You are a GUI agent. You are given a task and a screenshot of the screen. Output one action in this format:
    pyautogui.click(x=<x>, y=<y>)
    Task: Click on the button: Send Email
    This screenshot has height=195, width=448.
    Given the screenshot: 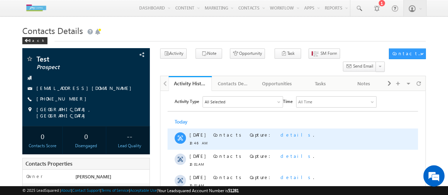 What is the action you would take?
    pyautogui.click(x=359, y=67)
    